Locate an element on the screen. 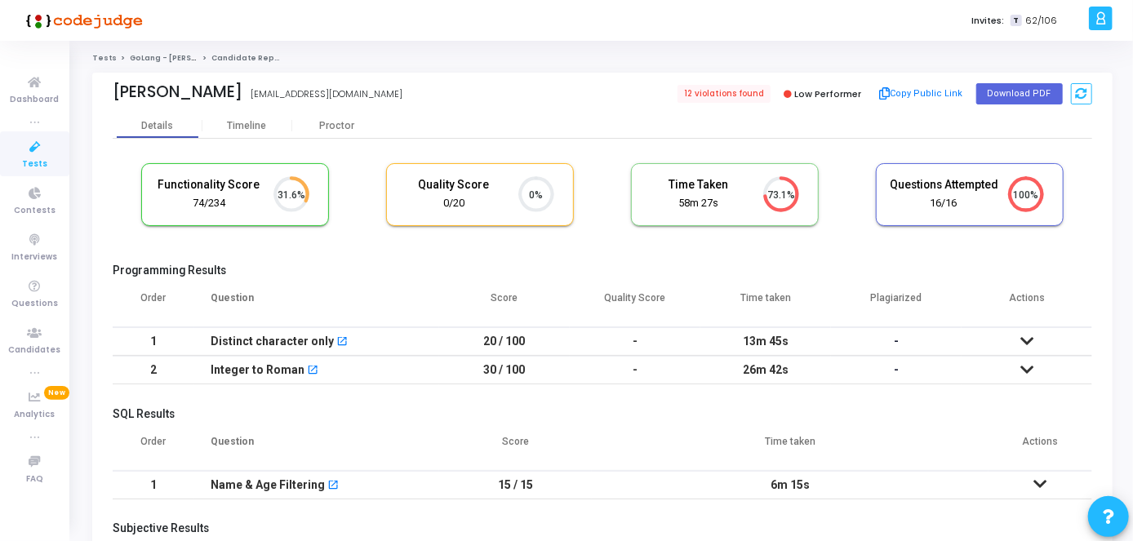 This screenshot has height=541, width=1133. td: 2 is located at coordinates (153, 370).